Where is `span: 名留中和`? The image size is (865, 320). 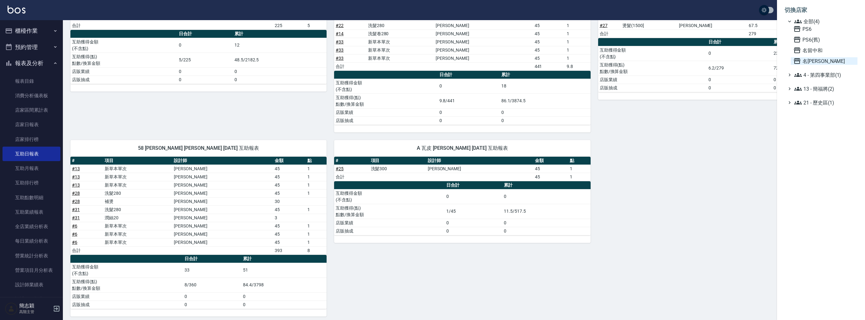 span: 名留中和 is located at coordinates (825, 50).